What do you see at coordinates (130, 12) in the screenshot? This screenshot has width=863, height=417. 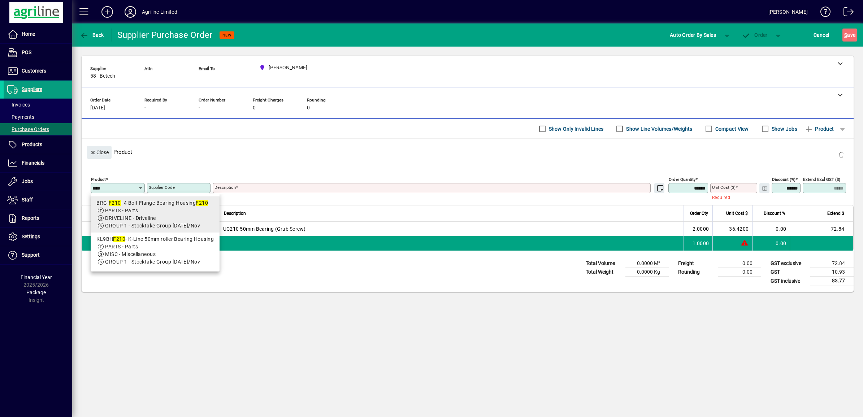 I see `button: Profile` at bounding box center [130, 12].